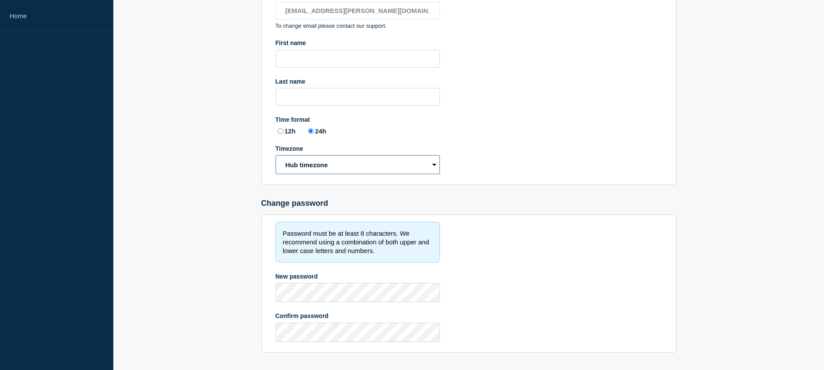  What do you see at coordinates (286, 130) in the screenshot?
I see `label: 12h` at bounding box center [286, 130].